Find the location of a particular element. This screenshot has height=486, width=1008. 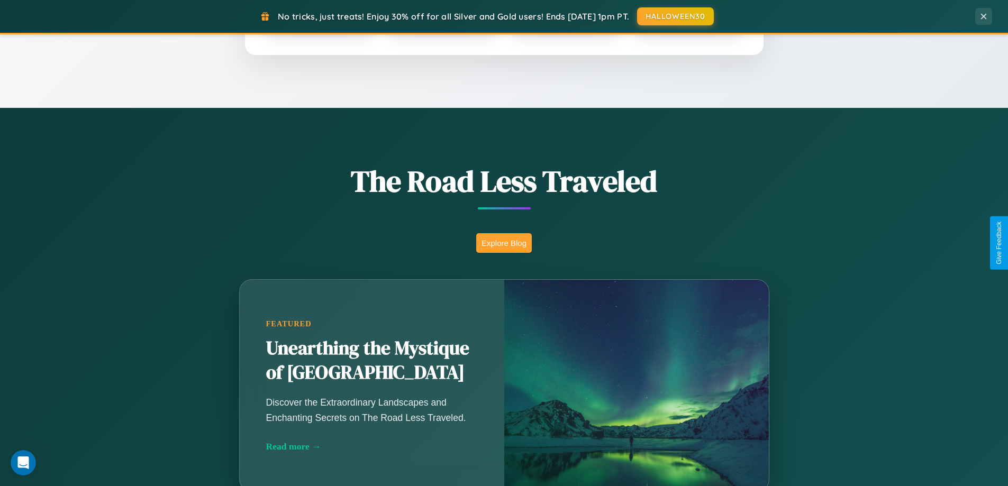

div: Give Feedback is located at coordinates (999, 243).